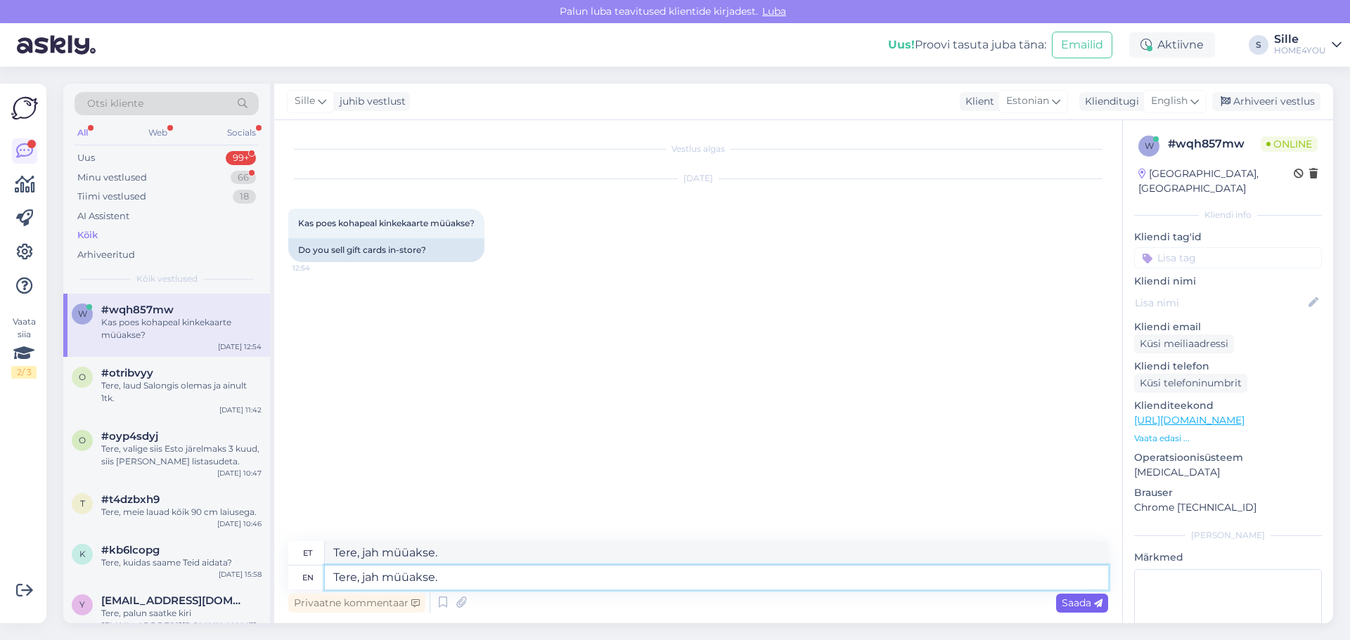 The height and width of the screenshot is (640, 1350). Describe the element at coordinates (181, 329) in the screenshot. I see `div: Kas poes kohapeal kinkekaarte müüakse?` at that location.